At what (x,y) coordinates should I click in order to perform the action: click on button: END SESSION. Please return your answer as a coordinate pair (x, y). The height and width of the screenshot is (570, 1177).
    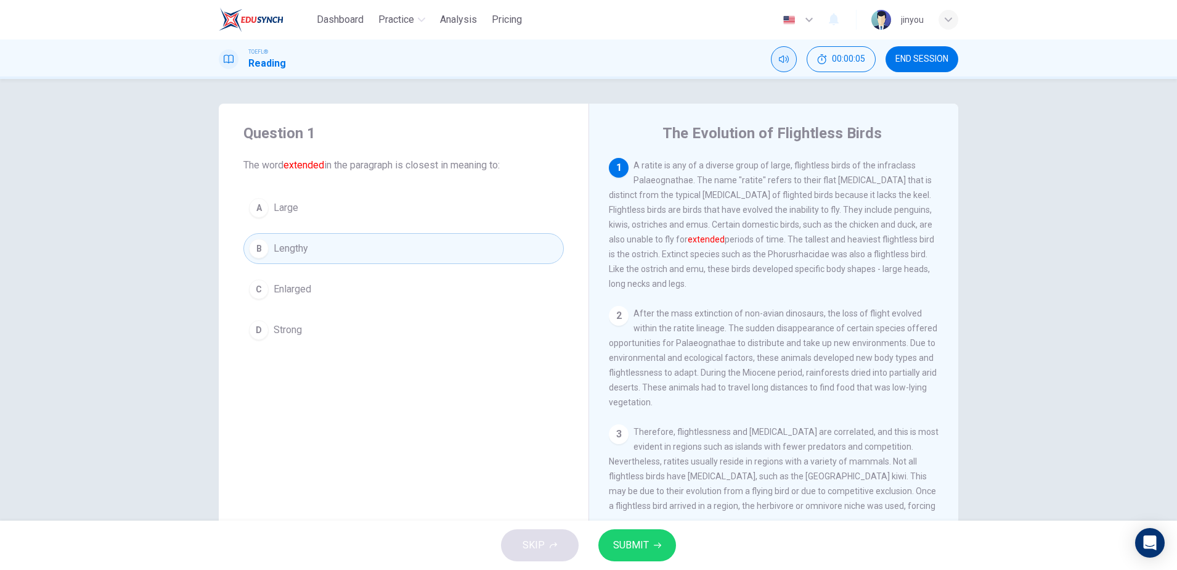
    Looking at the image, I should click on (922, 59).